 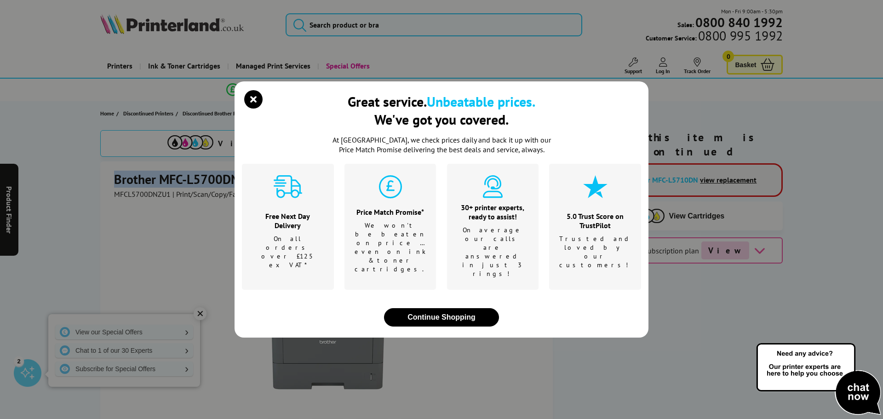 What do you see at coordinates (288, 252) in the screenshot?
I see `p: On all orders over £125 ex VAT*` at bounding box center [288, 252].